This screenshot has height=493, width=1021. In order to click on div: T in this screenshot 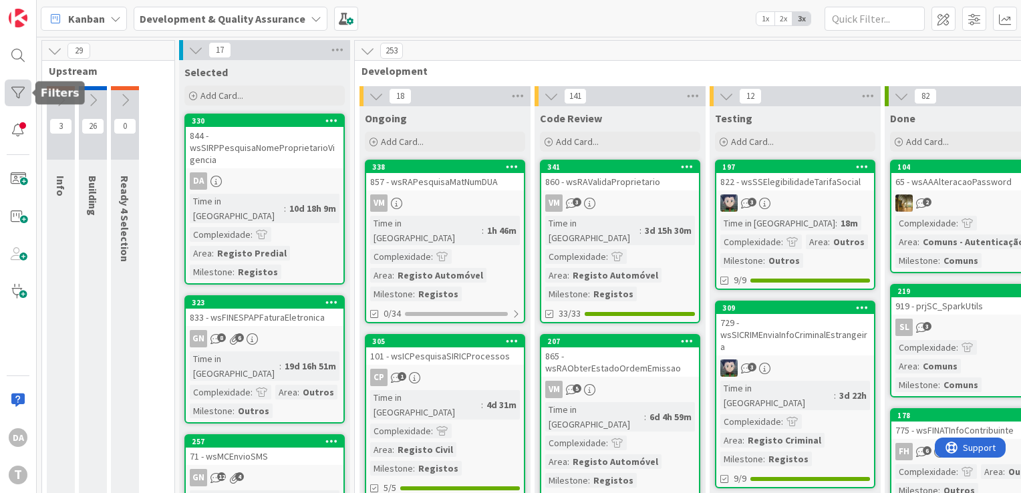, I will do `click(18, 475)`.